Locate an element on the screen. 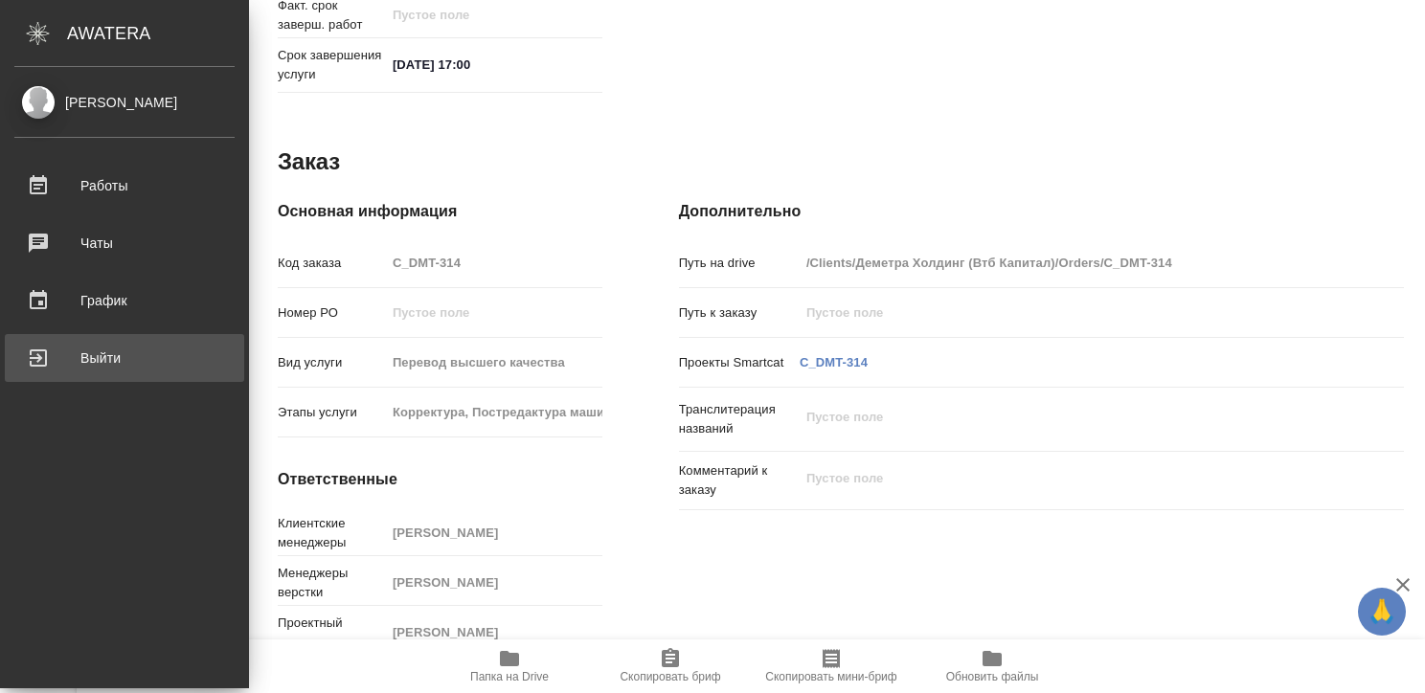 Image resolution: width=1425 pixels, height=693 pixels. button: Обновить файлы is located at coordinates (992, 667).